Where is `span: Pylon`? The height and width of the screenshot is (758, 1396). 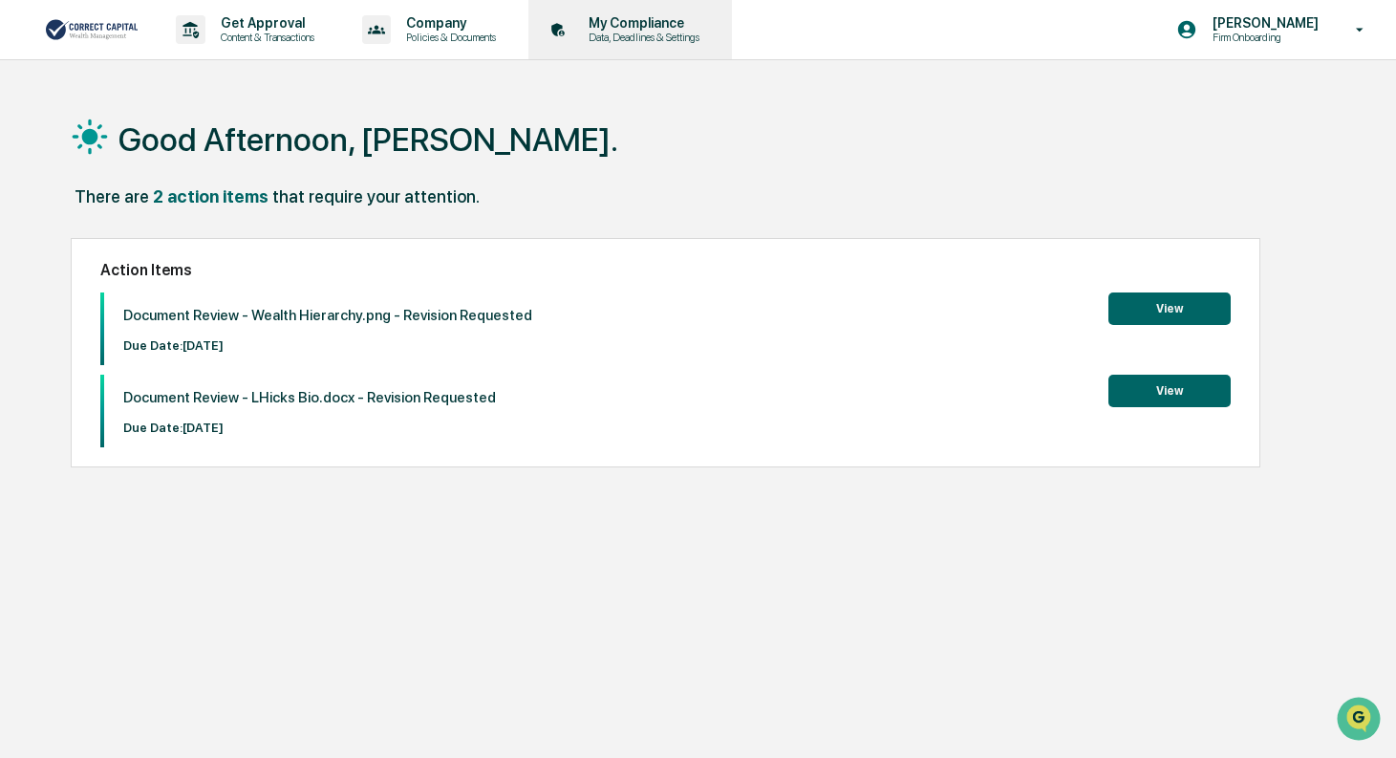 span: Pylon is located at coordinates (210, 331).